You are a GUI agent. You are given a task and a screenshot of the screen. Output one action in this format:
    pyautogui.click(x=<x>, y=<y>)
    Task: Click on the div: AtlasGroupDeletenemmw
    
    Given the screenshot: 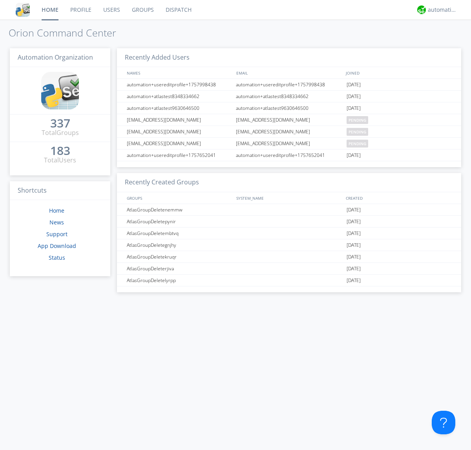 What is the action you would take?
    pyautogui.click(x=179, y=210)
    